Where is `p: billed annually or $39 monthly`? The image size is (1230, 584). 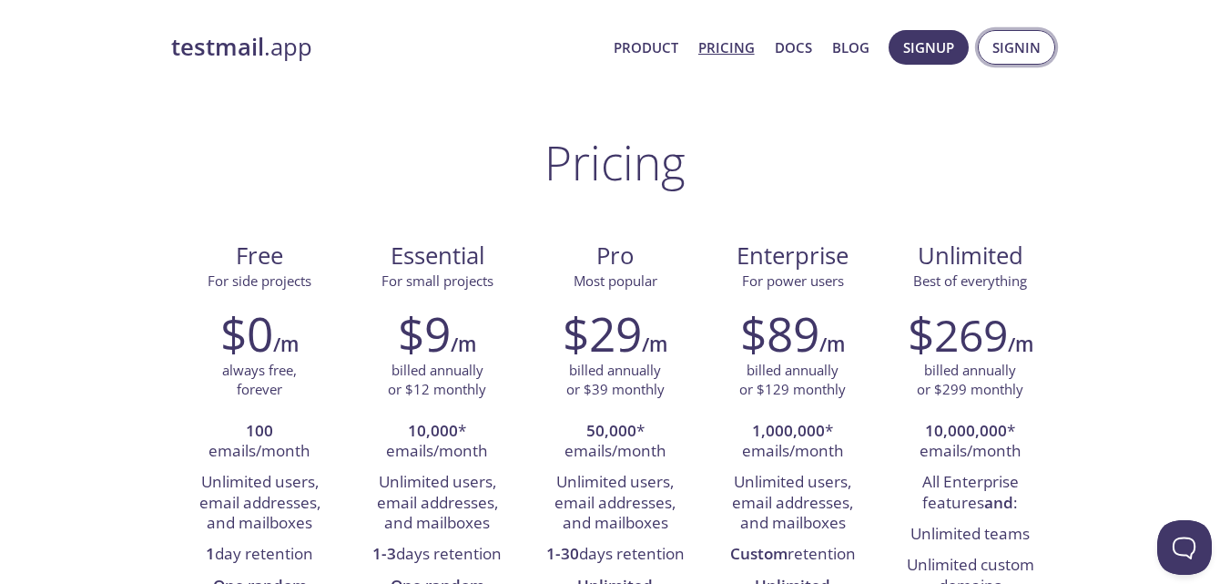
p: billed annually or $39 monthly is located at coordinates (616, 380).